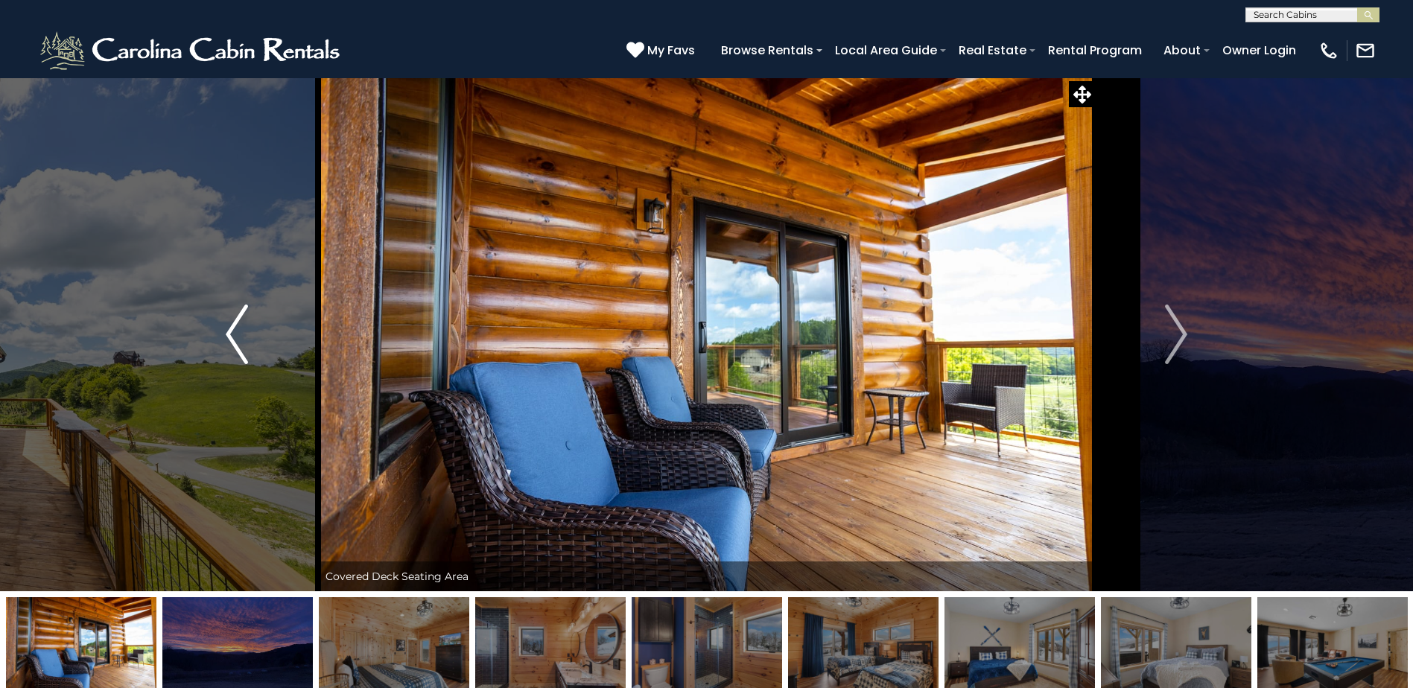  What do you see at coordinates (992, 50) in the screenshot?
I see `a: Real Estate` at bounding box center [992, 50].